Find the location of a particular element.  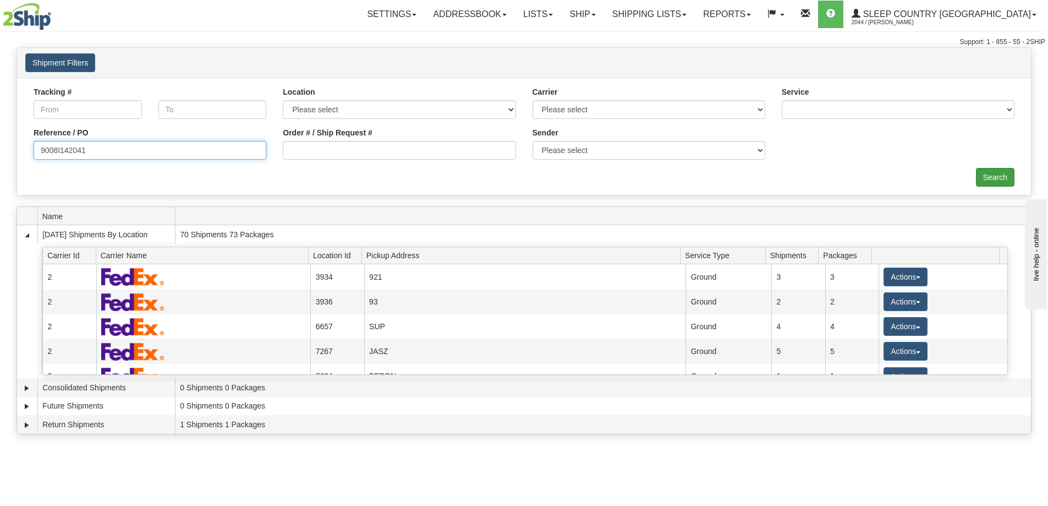

td: BEDDN is located at coordinates (525, 376).